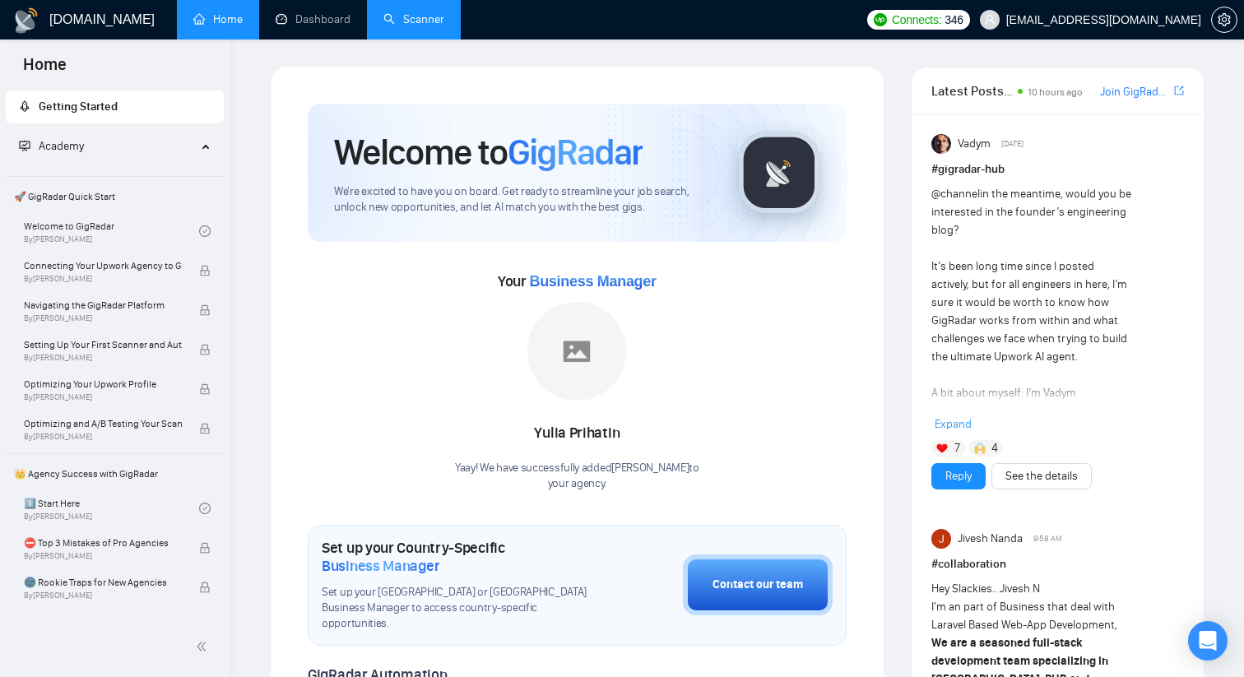 This screenshot has width=1244, height=677. I want to click on span: setting, so click(1225, 20).